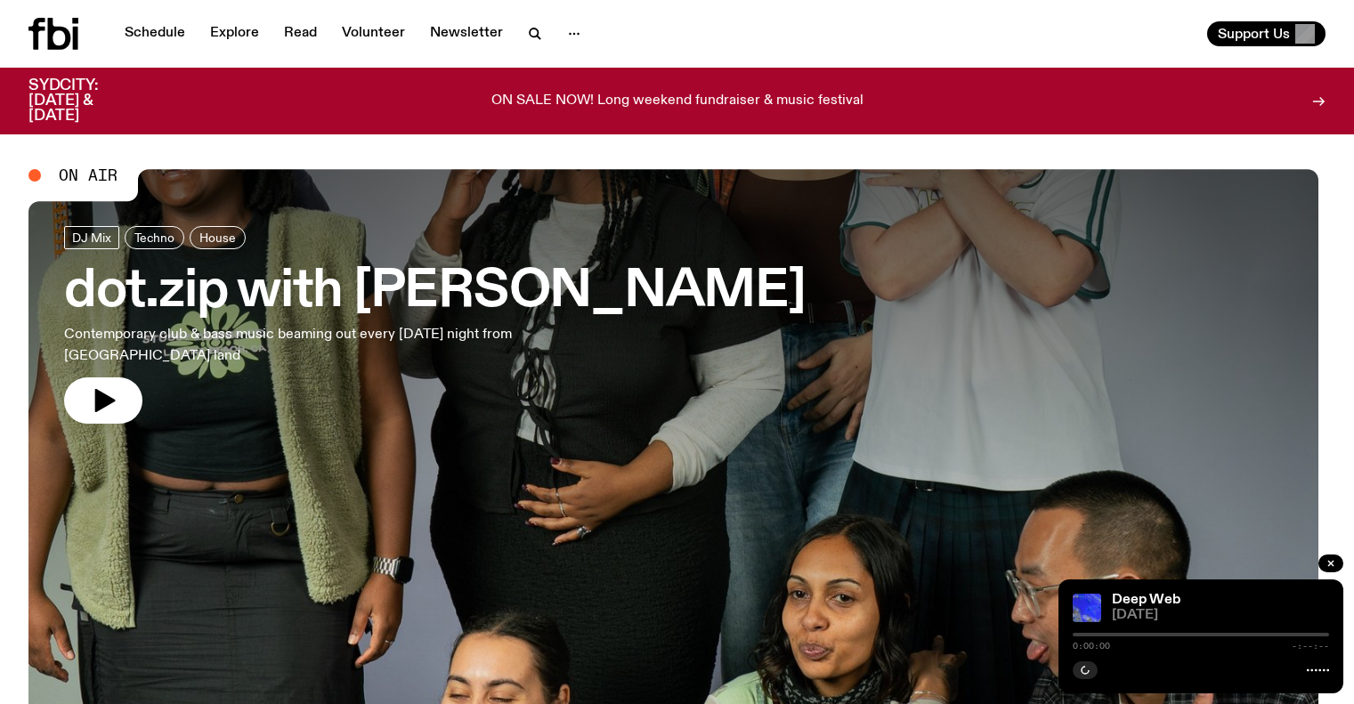 This screenshot has width=1354, height=704. I want to click on a: Volunteer, so click(373, 34).